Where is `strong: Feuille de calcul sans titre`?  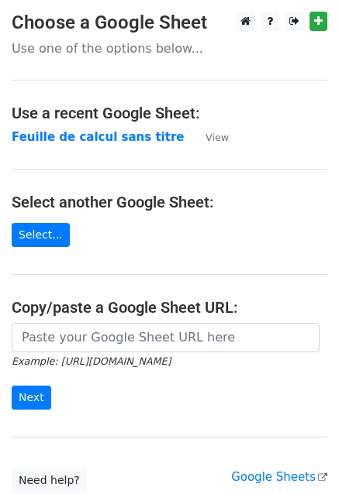 strong: Feuille de calcul sans titre is located at coordinates (98, 137).